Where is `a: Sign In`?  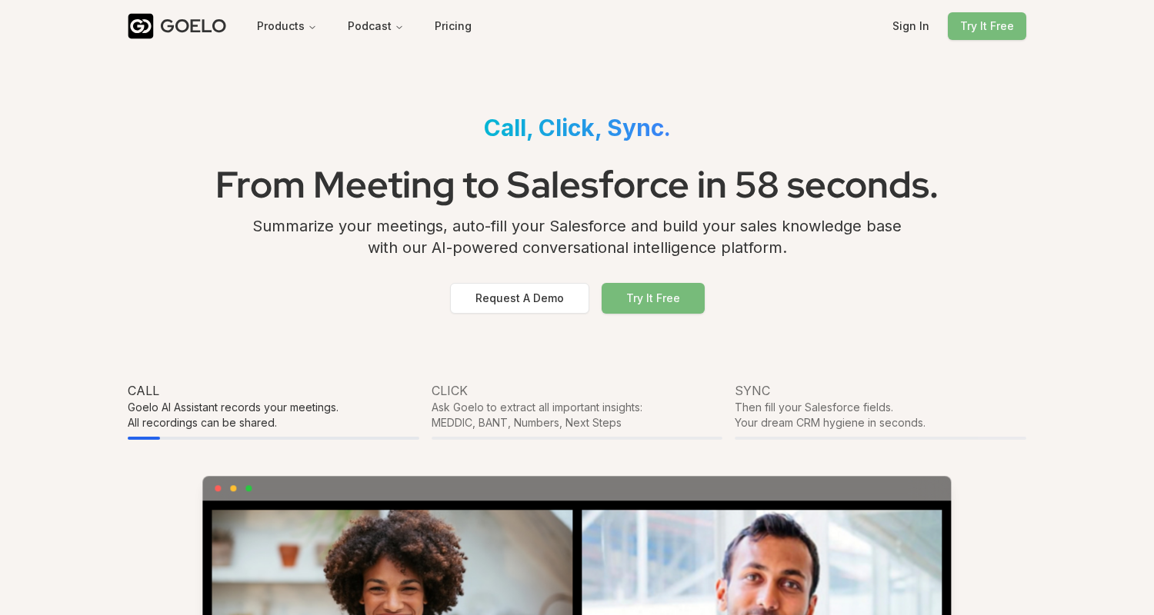
a: Sign In is located at coordinates (911, 26).